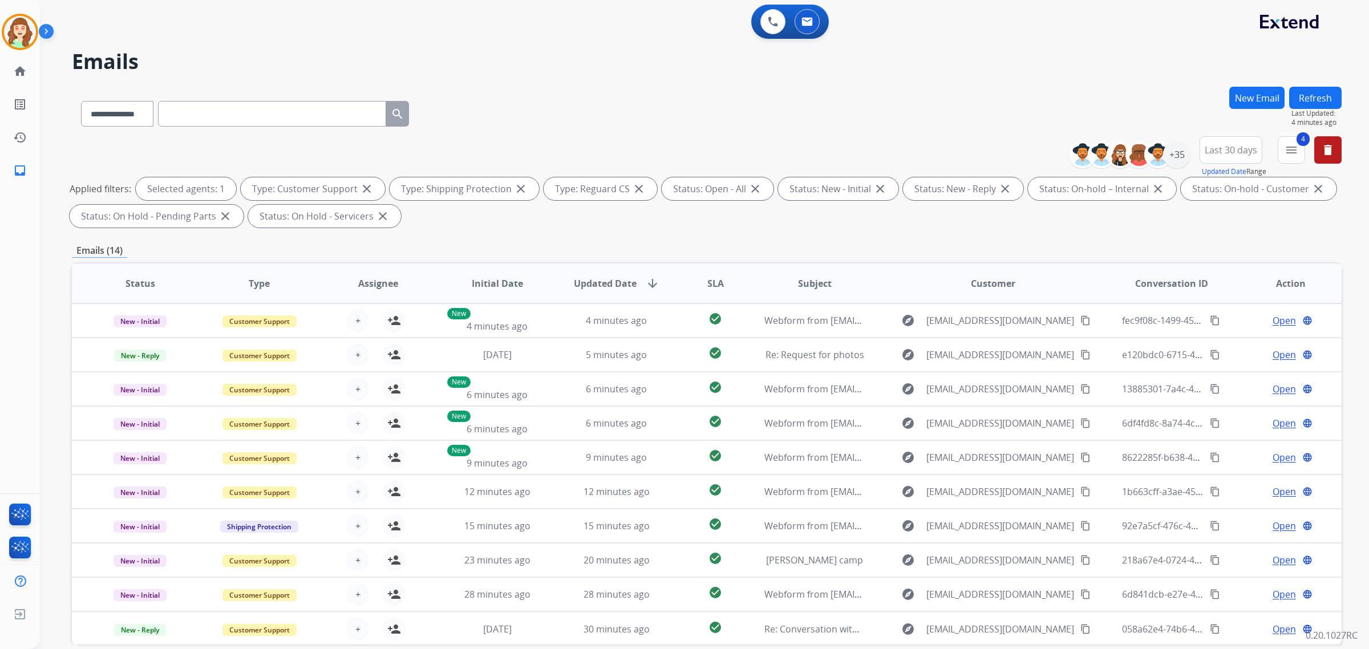 The width and height of the screenshot is (1369, 649). I want to click on span: 1b663cff-a3ae-45c3-93d0-098d2e5ccb76, so click(1208, 492).